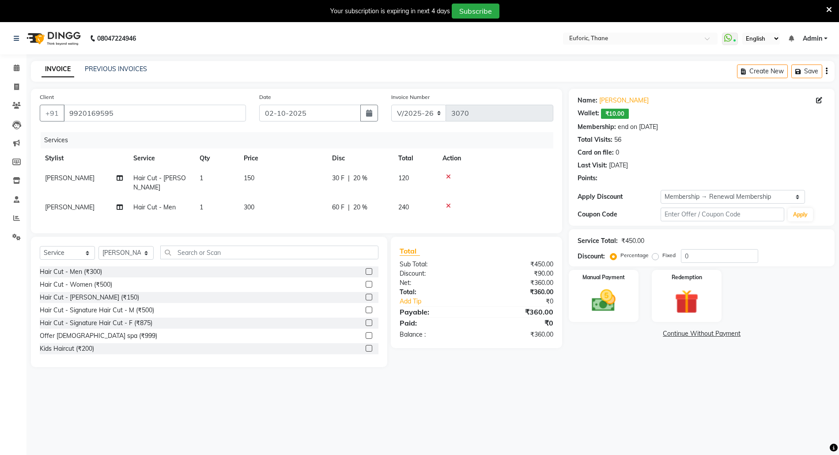 The width and height of the screenshot is (839, 455). Describe the element at coordinates (603, 300) in the screenshot. I see `img: _cash.svg` at that location.